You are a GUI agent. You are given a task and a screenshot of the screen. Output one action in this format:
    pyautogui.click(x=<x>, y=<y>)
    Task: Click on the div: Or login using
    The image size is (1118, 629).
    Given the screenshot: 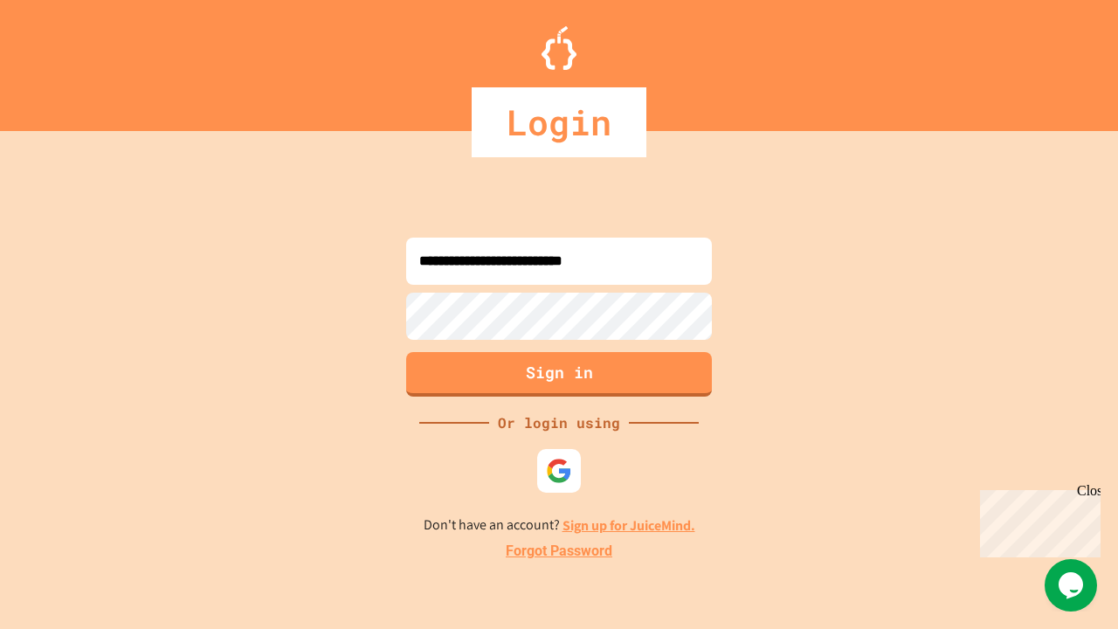 What is the action you would take?
    pyautogui.click(x=559, y=423)
    